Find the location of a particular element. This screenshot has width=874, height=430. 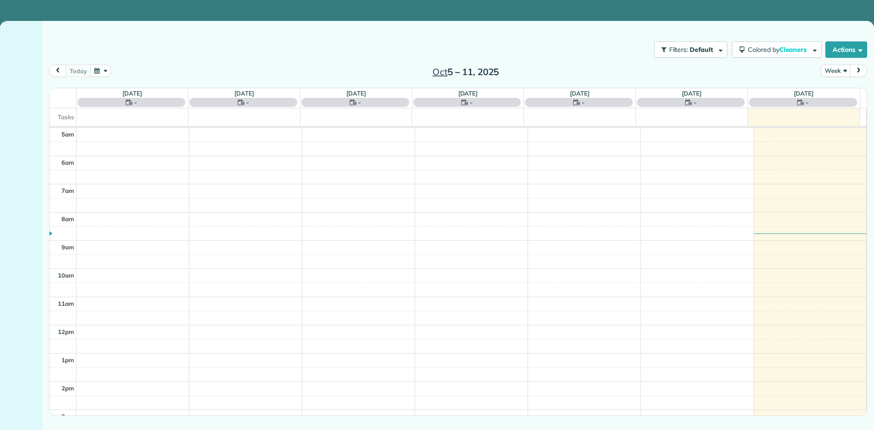

span: 6am is located at coordinates (68, 163).